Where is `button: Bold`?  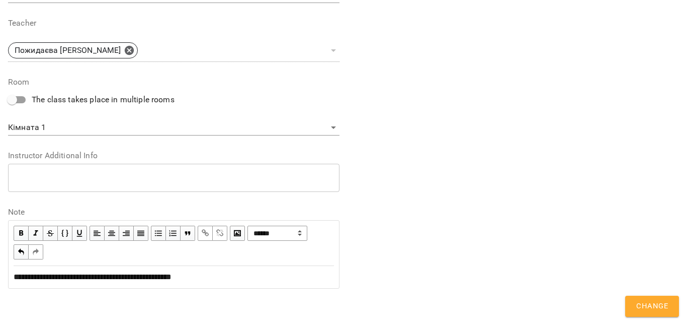 button: Bold is located at coordinates (21, 233).